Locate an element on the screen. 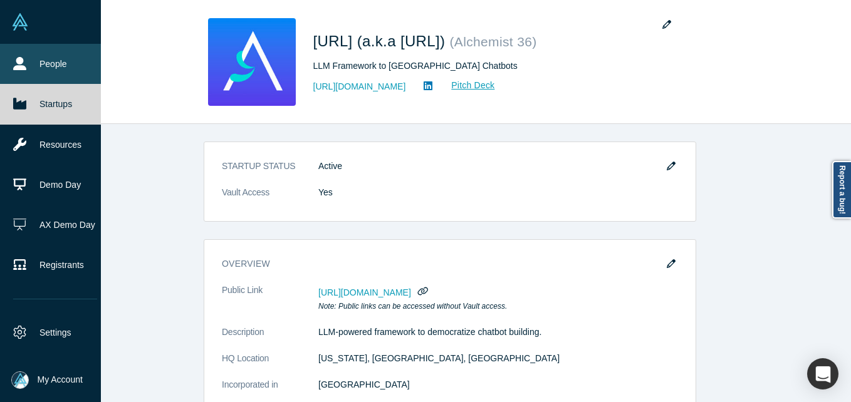 Image resolution: width=851 pixels, height=402 pixels. img: Alchemist Vault Logo is located at coordinates (20, 22).